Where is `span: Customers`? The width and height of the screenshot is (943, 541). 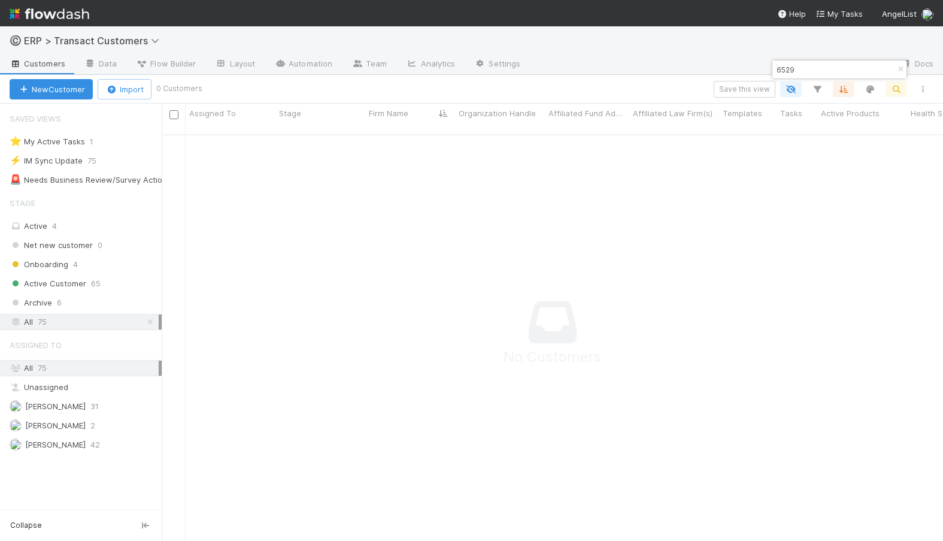
span: Customers is located at coordinates (37, 63).